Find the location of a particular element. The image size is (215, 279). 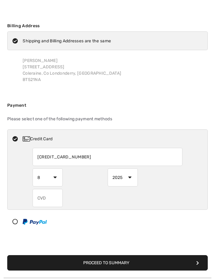

input: CVD is located at coordinates (48, 198).